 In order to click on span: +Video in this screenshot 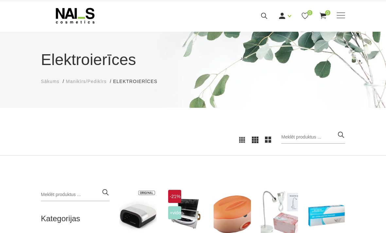, I will do `click(175, 213)`.